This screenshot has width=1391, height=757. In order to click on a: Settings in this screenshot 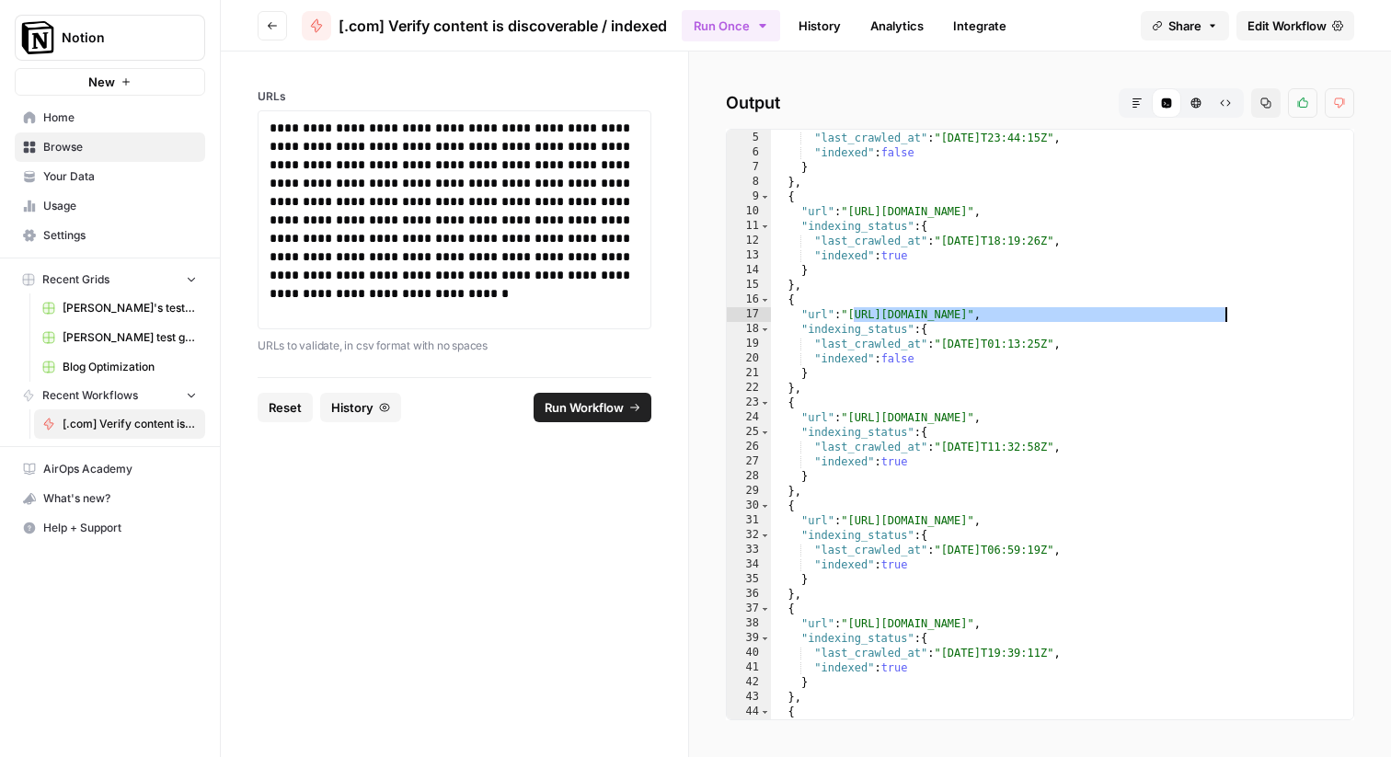, I will do `click(109, 235)`.